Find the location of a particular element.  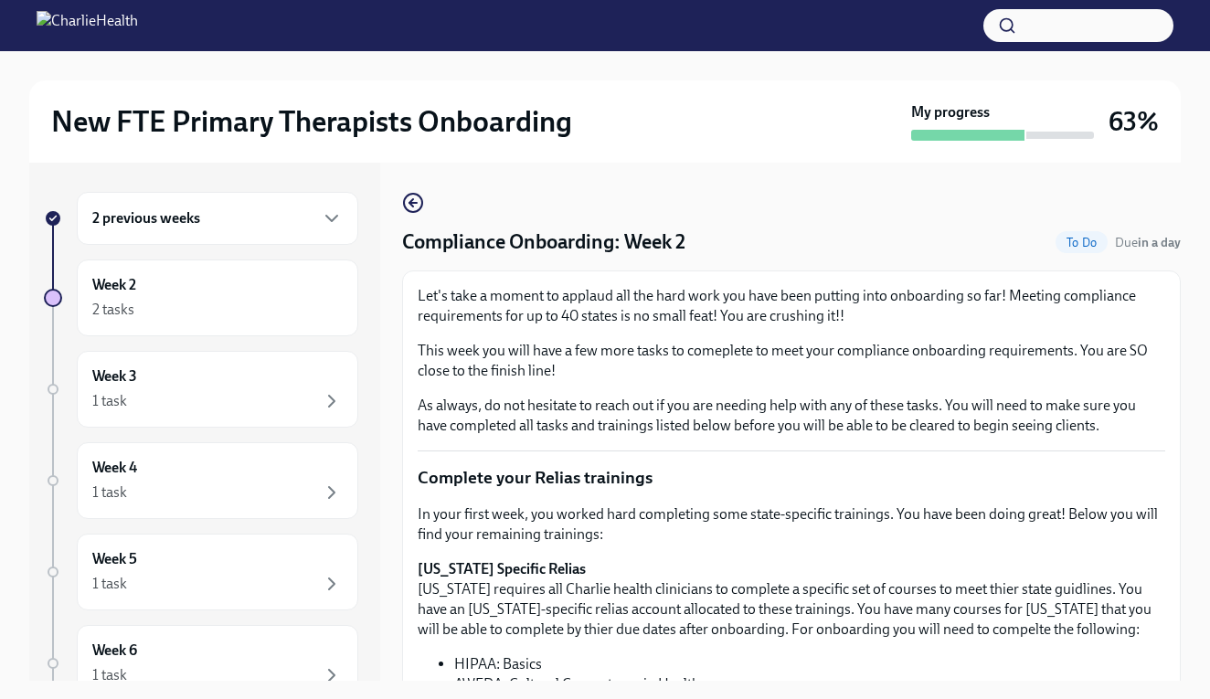

strong: in a day is located at coordinates (1159, 242).